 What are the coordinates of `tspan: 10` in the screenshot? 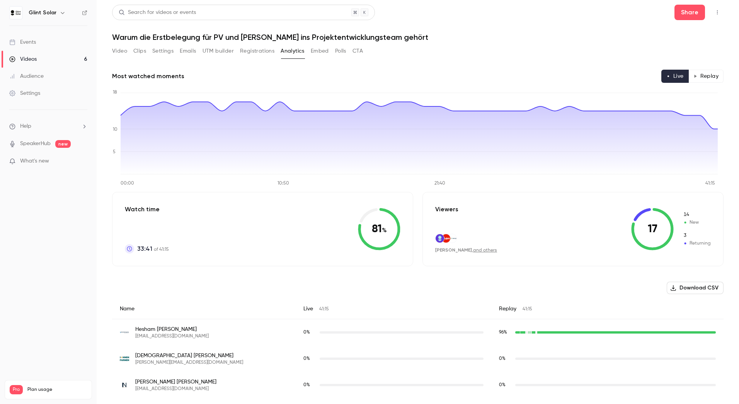 It's located at (115, 129).